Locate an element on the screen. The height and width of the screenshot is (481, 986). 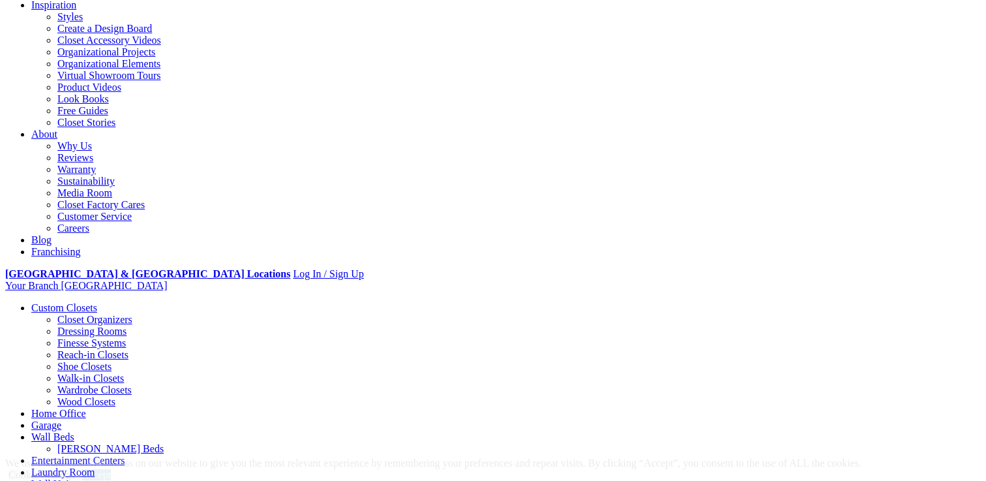
a: Reviews is located at coordinates (75, 157).